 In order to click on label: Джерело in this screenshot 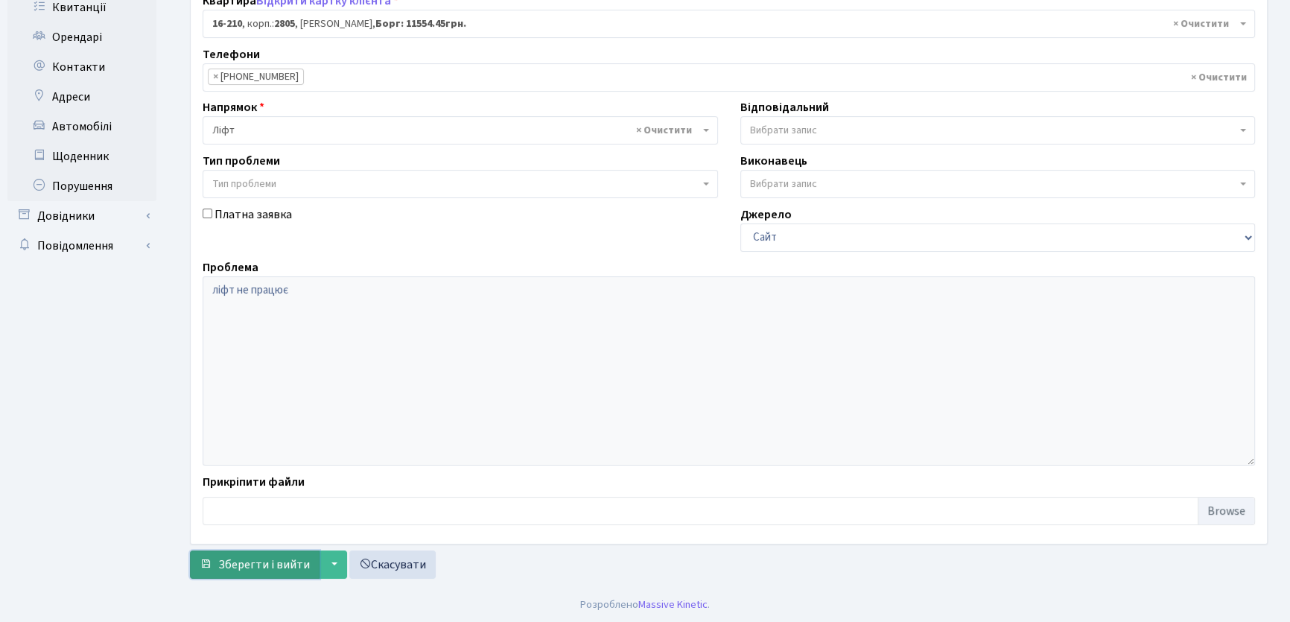, I will do `click(766, 215)`.